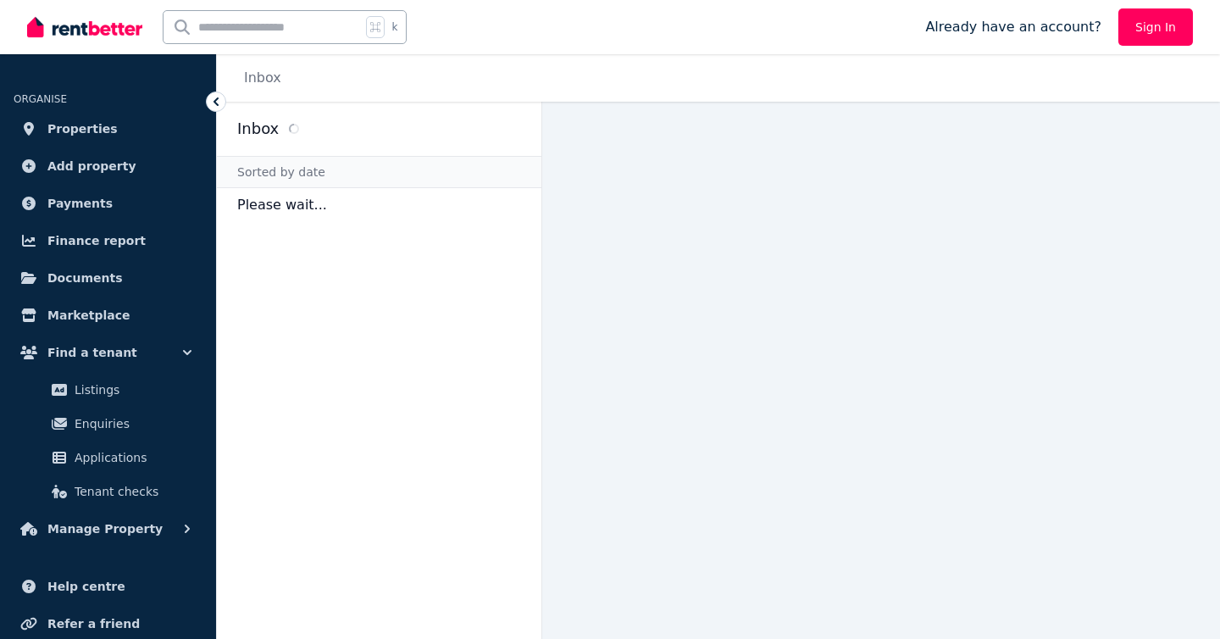 The width and height of the screenshot is (1220, 639). Describe the element at coordinates (1013, 27) in the screenshot. I see `span: Already have an account?` at that location.